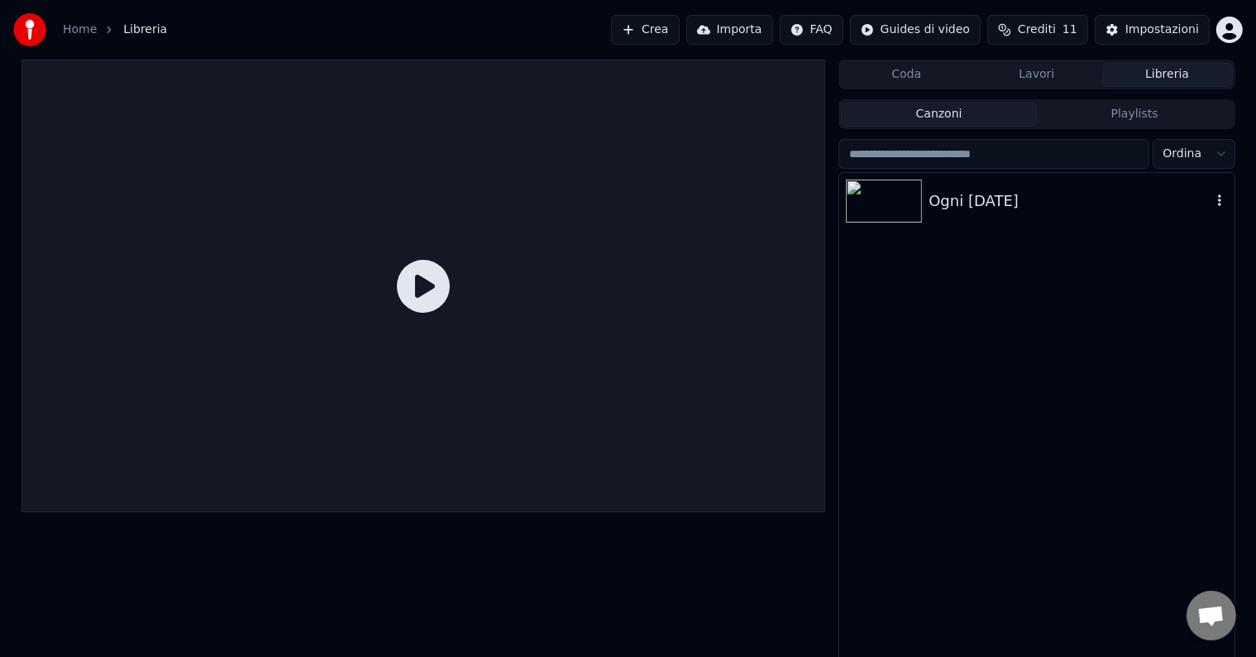 The image size is (1256, 657). What do you see at coordinates (1162, 30) in the screenshot?
I see `div: Impostazioni` at bounding box center [1162, 30].